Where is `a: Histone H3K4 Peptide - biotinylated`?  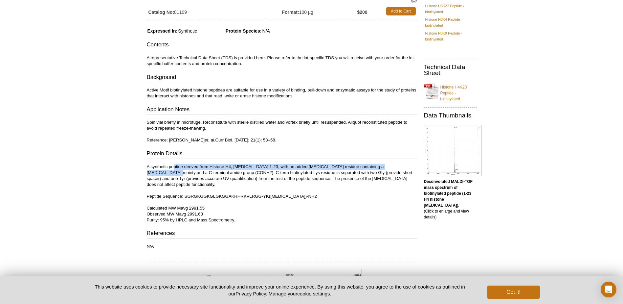
a: Histone H3K4 Peptide - biotinylated is located at coordinates (450, 22).